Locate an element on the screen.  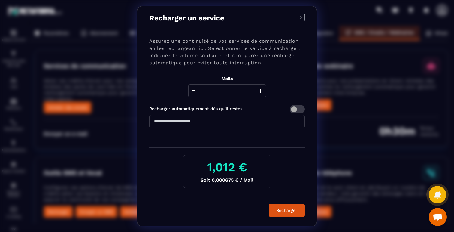
p: Recharger un service is located at coordinates (187, 18).